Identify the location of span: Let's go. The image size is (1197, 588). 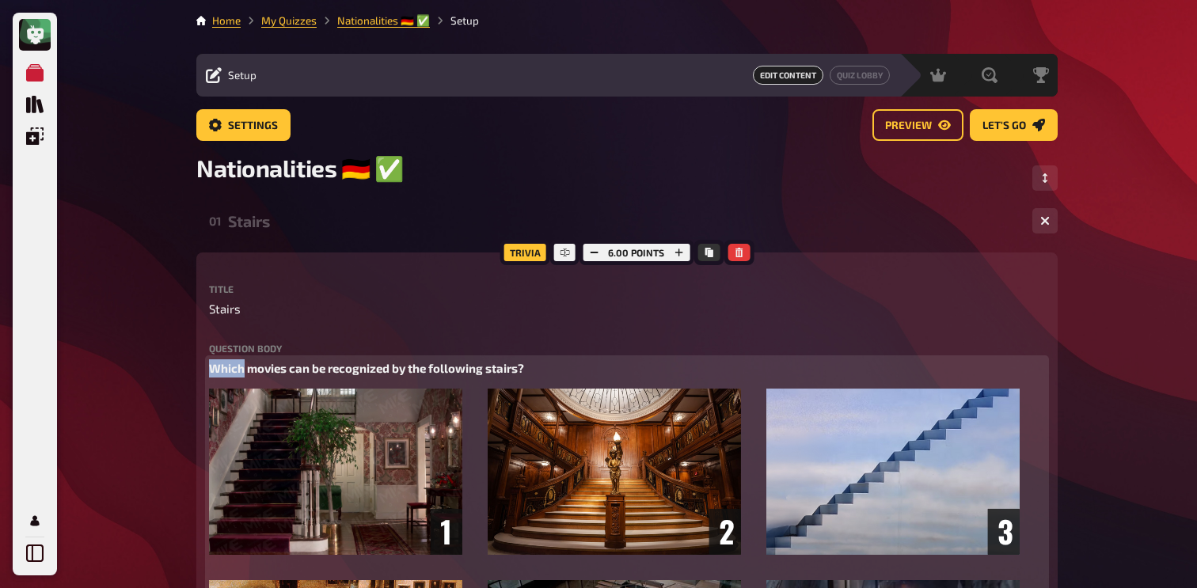
(1004, 126).